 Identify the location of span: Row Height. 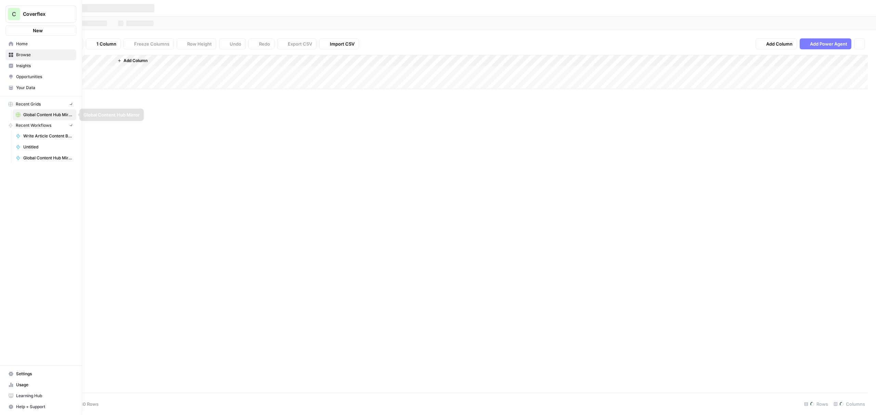
(200, 44).